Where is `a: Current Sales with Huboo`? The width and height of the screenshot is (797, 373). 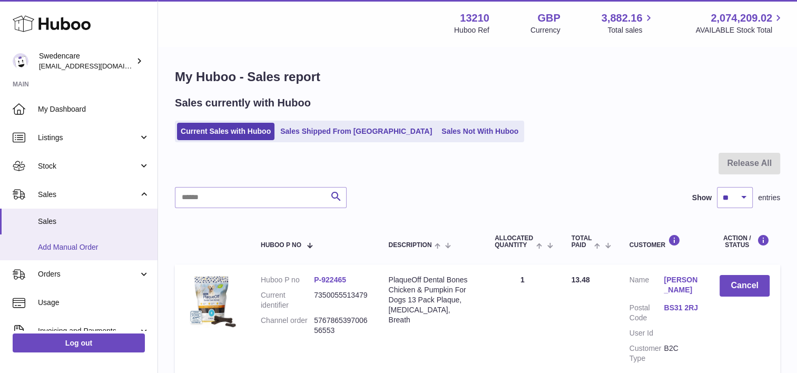
a: Current Sales with Huboo is located at coordinates (225, 131).